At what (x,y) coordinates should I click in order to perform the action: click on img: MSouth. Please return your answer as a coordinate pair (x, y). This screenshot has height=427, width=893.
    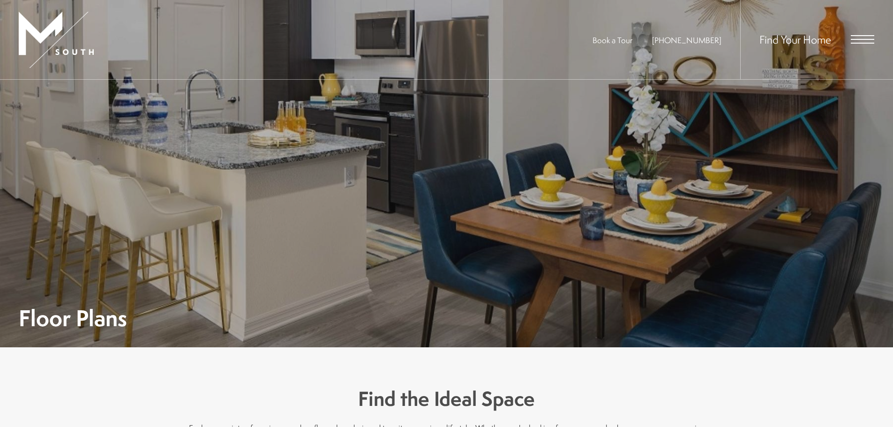
    Looking at the image, I should click on (56, 40).